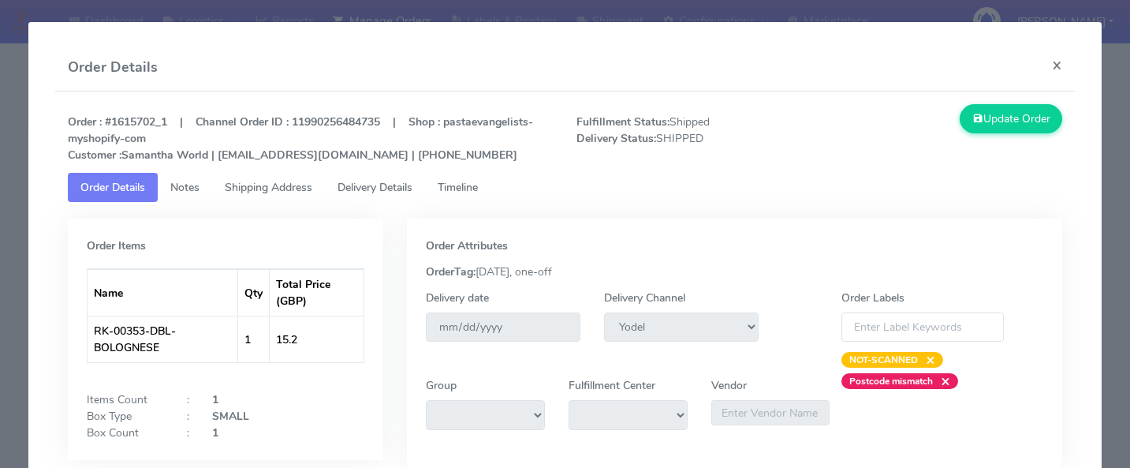 The image size is (1130, 468). I want to click on input: Enter Vendor Name, so click(771, 413).